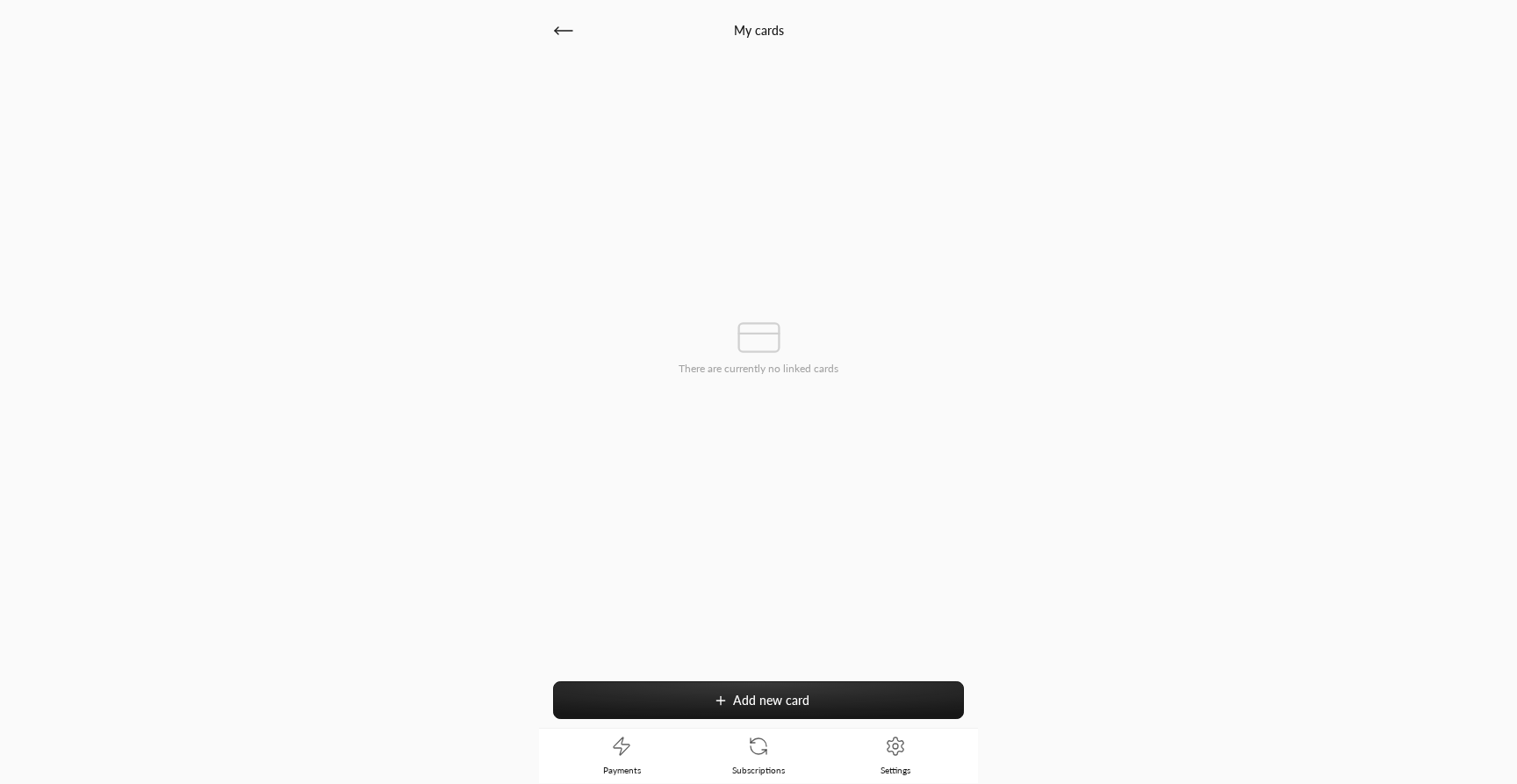 The image size is (1517, 784). What do you see at coordinates (758, 755) in the screenshot?
I see `a: Subscriptions` at bounding box center [758, 755].